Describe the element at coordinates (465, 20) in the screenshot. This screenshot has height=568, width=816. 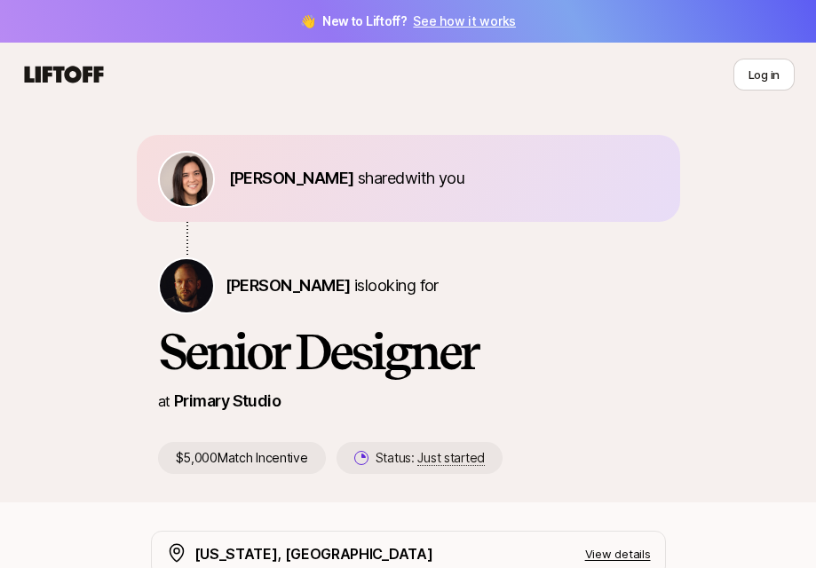
I see `a: See how it works` at that location.